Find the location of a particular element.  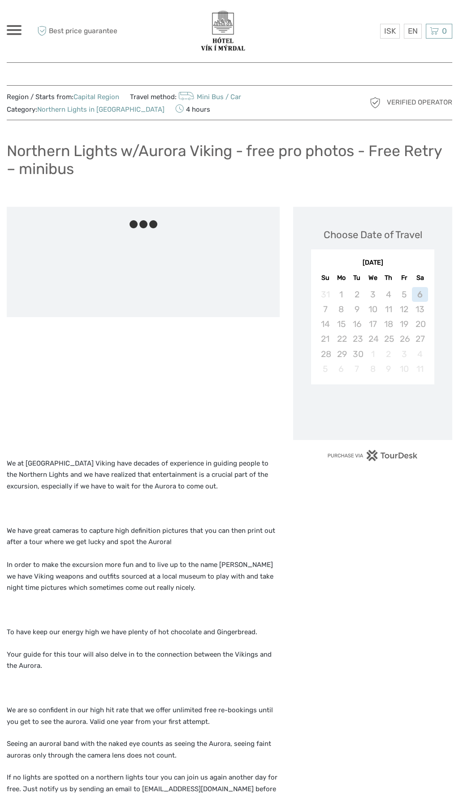

div: Not available Tuesday, September 9th, 2025 is located at coordinates (357, 309).